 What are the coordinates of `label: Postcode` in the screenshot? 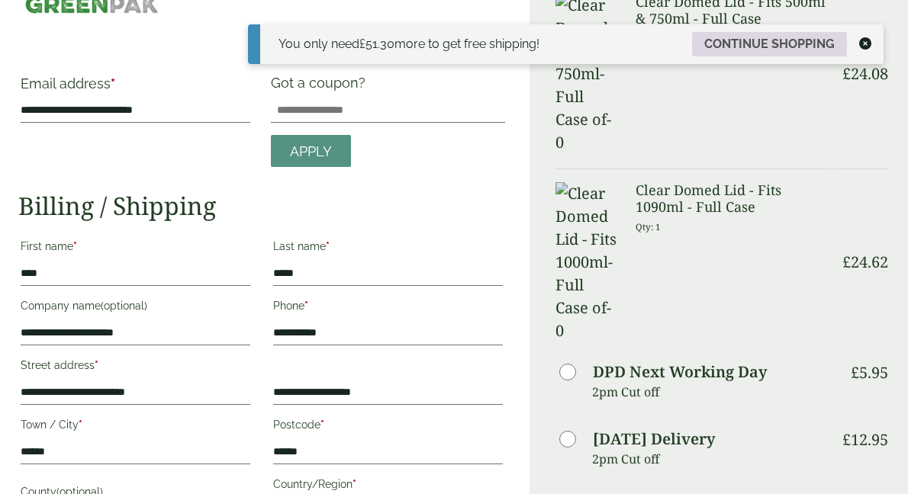 It's located at (388, 427).